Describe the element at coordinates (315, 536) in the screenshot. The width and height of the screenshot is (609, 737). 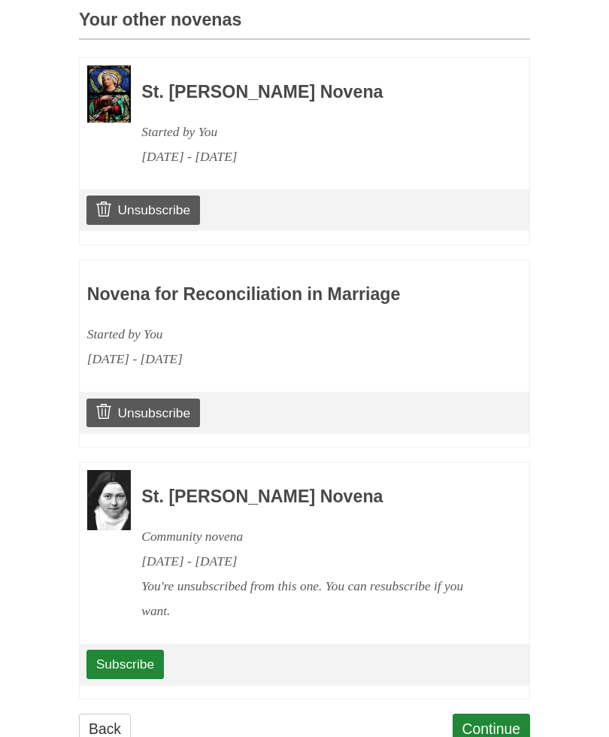
I see `div: Community novena` at that location.